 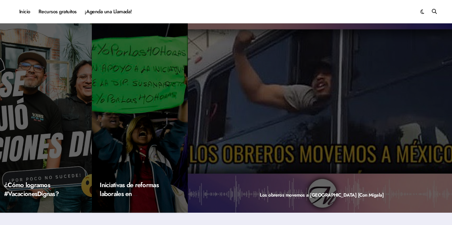 I want to click on a: Recursos gratuitos, so click(x=57, y=12).